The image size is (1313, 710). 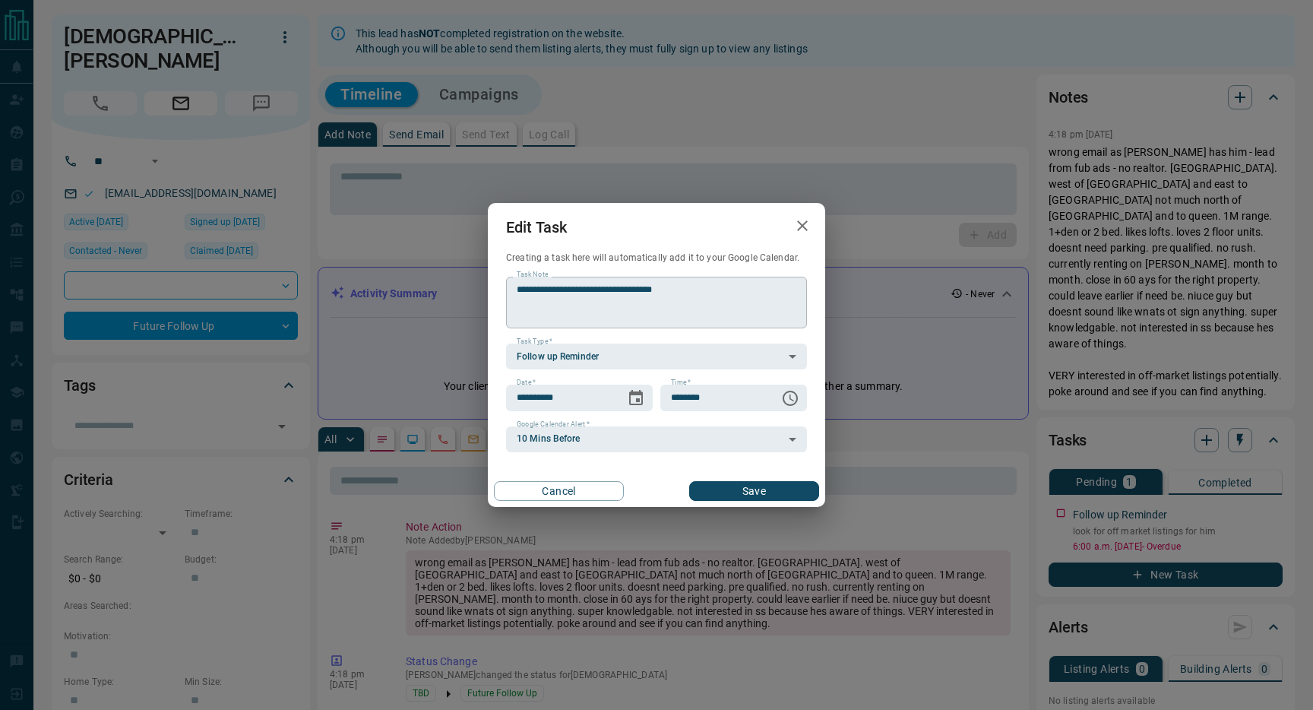 I want to click on button: Choose time, selected time is 6:00 AM, so click(x=790, y=398).